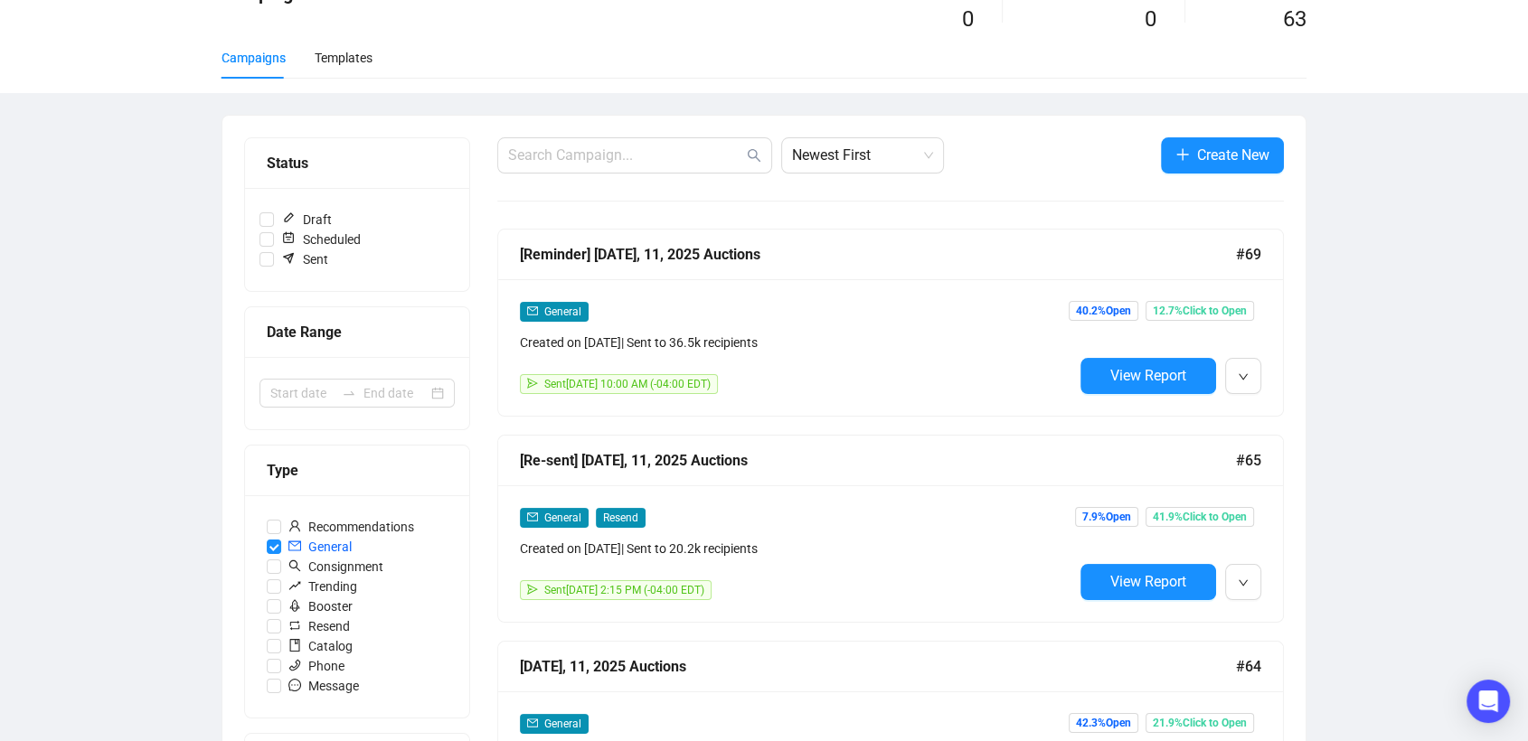 This screenshot has height=741, width=1528. I want to click on span: #65, so click(1249, 460).